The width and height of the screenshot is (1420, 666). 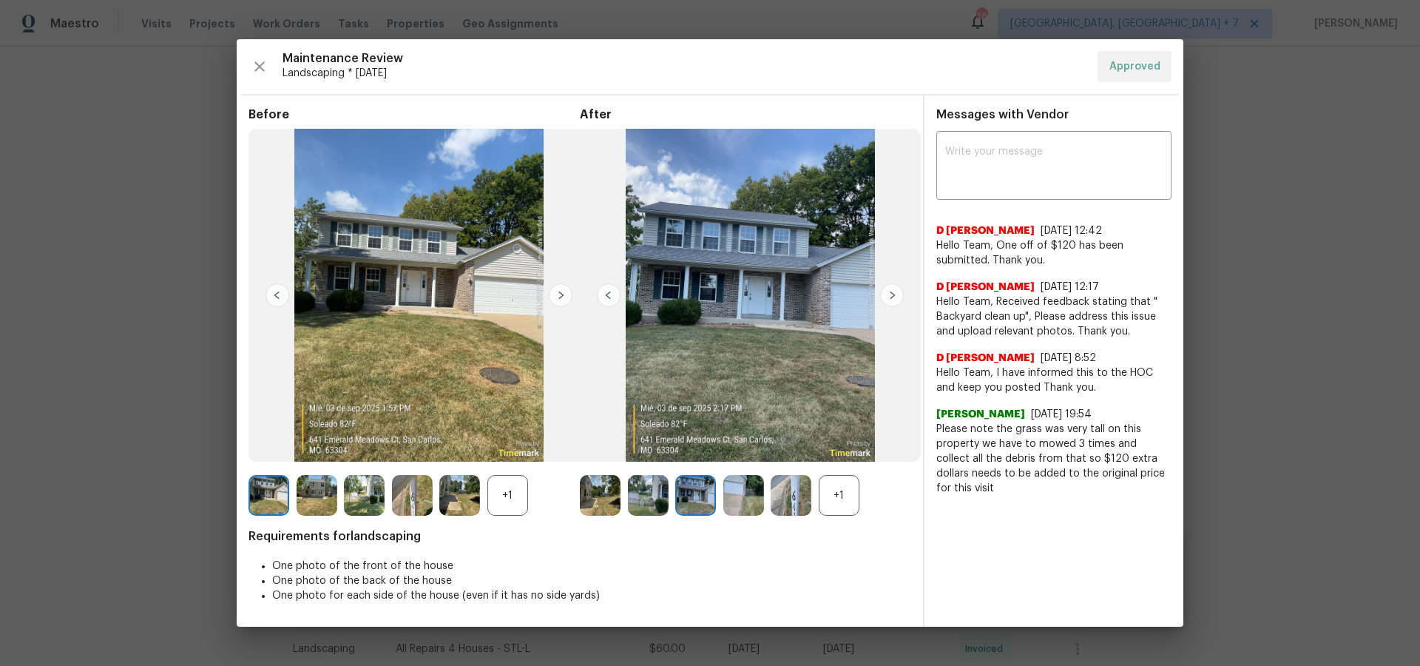 What do you see at coordinates (1054, 459) in the screenshot?
I see `span: Please note the grass was very tall on this property we have to mowed 3 times and collect all the...` at bounding box center [1054, 459].